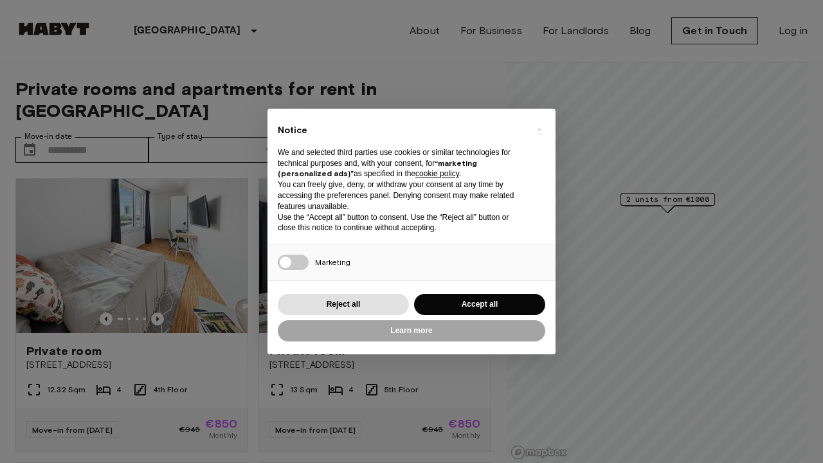 This screenshot has width=823, height=463. I want to click on strong: “marketing (personalized ads)”, so click(378, 169).